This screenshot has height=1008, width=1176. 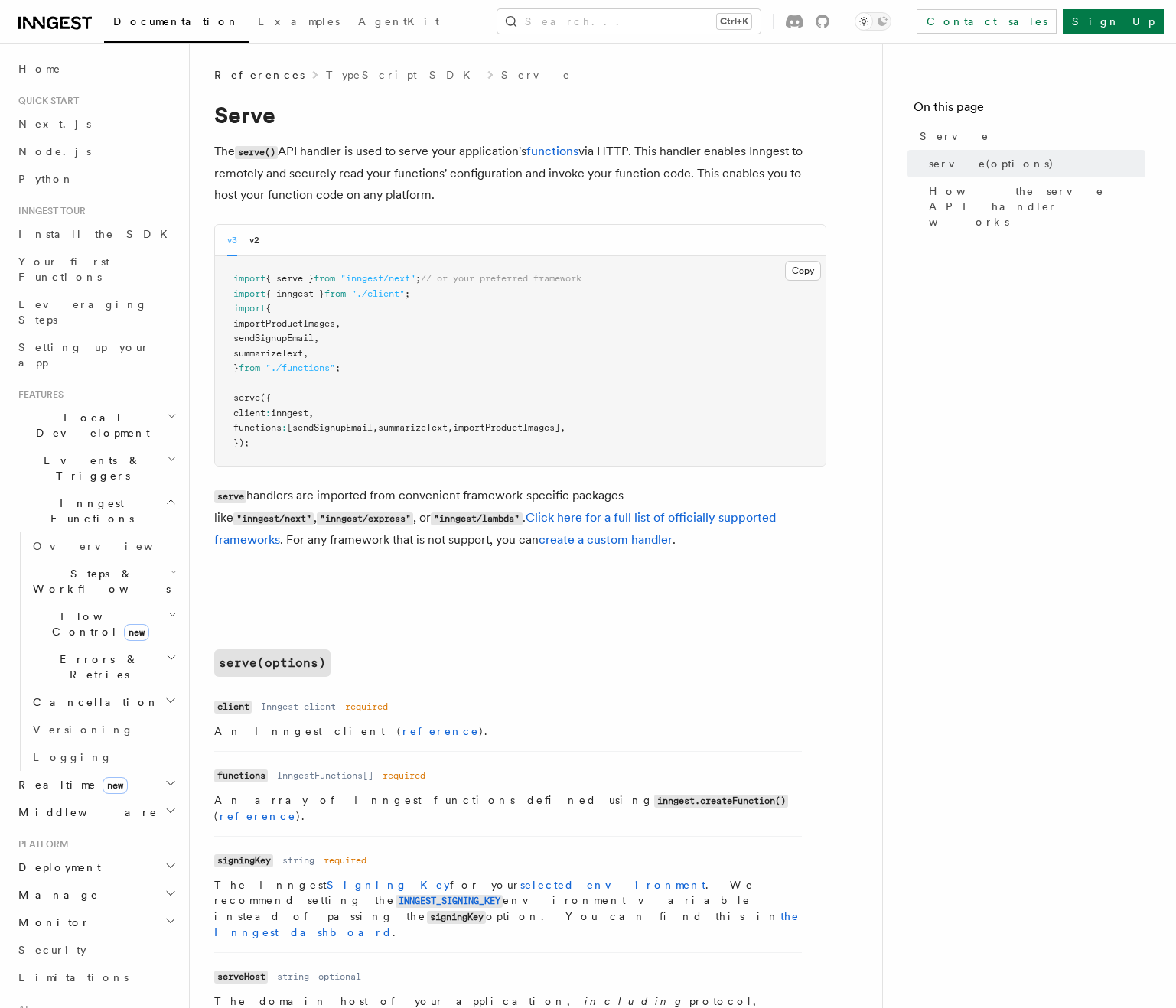 What do you see at coordinates (508, 808) in the screenshot?
I see `p: An array of Inngest functions defined using ( ).` at bounding box center [508, 808].